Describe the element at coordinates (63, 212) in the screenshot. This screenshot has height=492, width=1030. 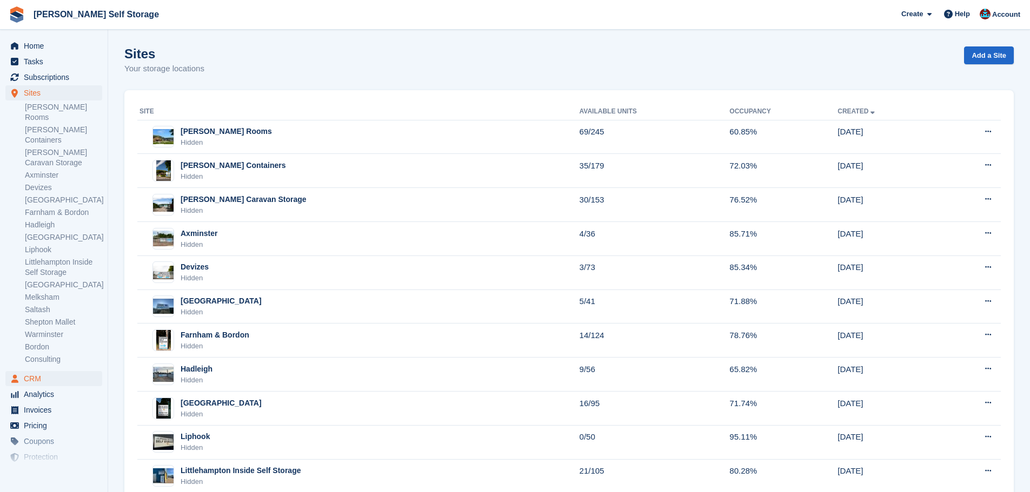
I see `a: Farnham & Bordon` at that location.